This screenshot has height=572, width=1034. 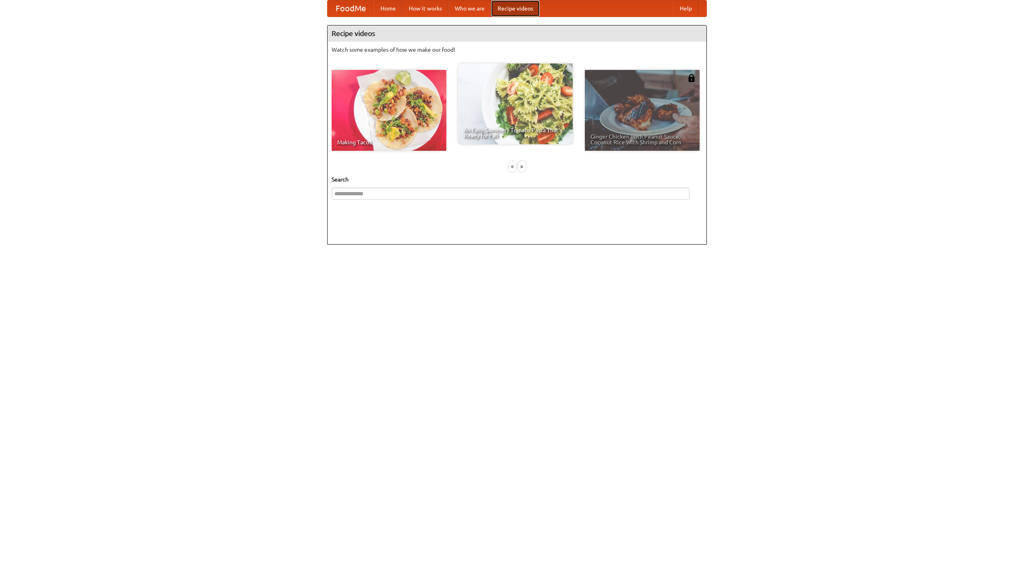 What do you see at coordinates (389, 142) in the screenshot?
I see `span: Making Tacos` at bounding box center [389, 142].